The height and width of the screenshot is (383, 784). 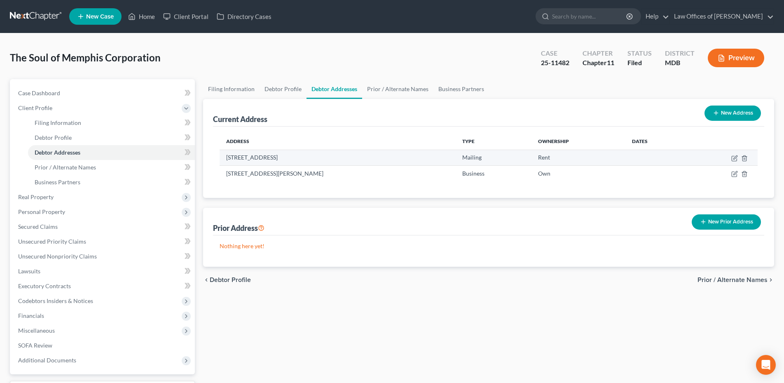 I want to click on button: New Prior Address, so click(x=727, y=222).